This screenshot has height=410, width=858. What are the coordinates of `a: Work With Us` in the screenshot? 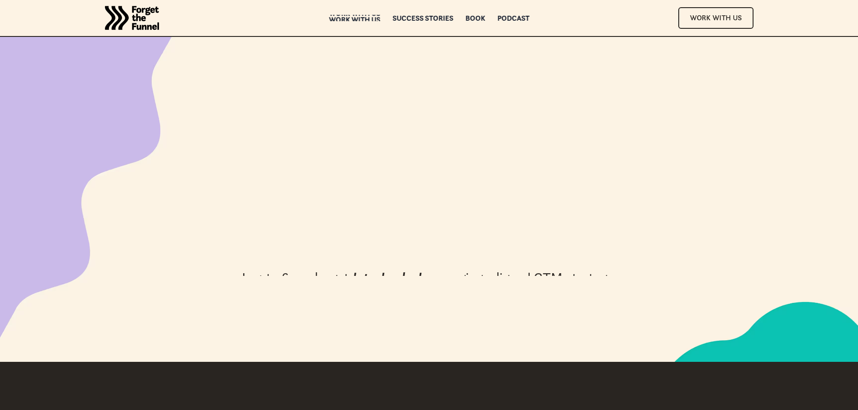 It's located at (716, 18).